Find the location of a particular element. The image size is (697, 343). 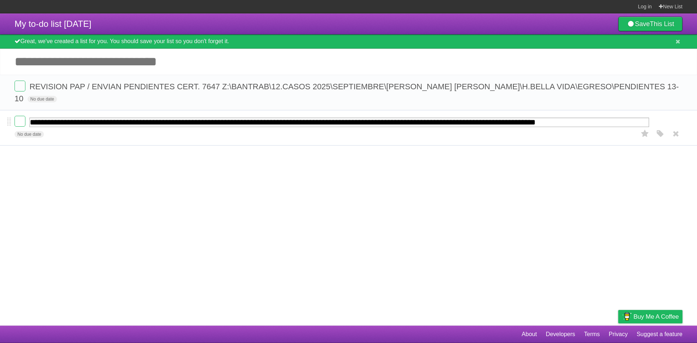

a: Terms is located at coordinates (592, 334).